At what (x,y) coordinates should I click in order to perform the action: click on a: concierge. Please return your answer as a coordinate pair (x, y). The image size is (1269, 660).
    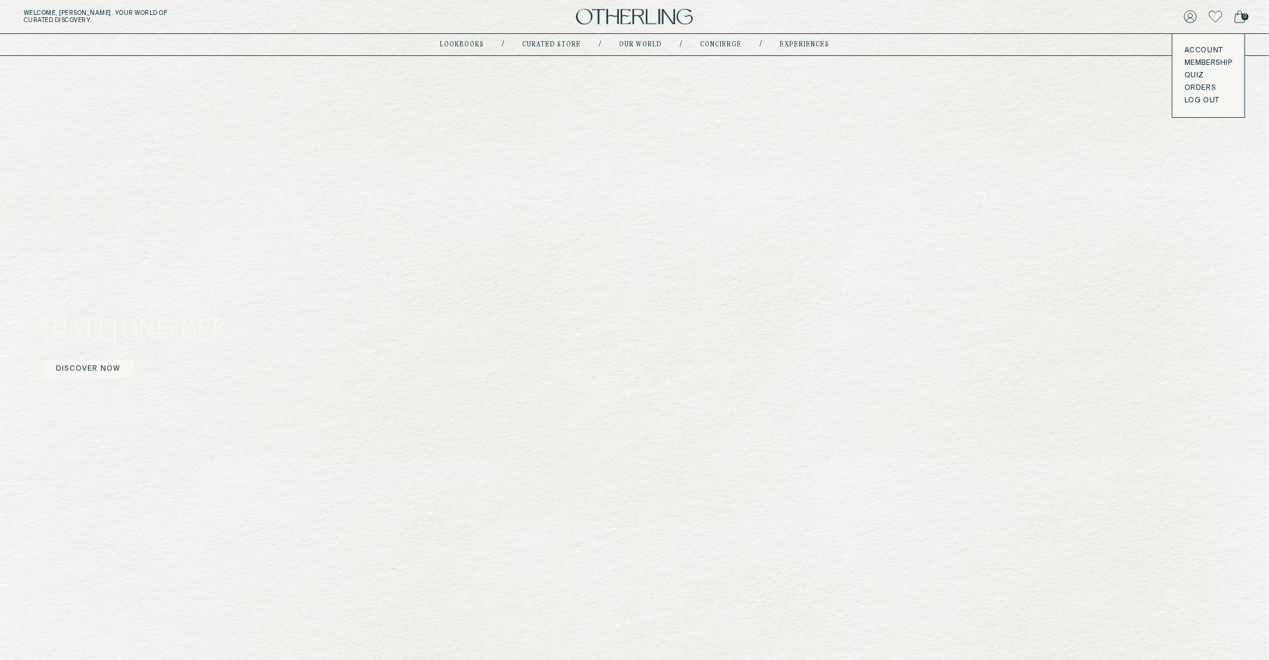
    Looking at the image, I should click on (721, 45).